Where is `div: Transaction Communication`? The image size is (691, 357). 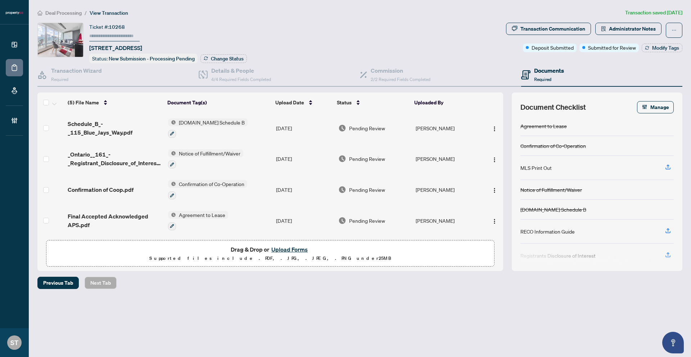
div: Transaction Communication is located at coordinates (552, 29).